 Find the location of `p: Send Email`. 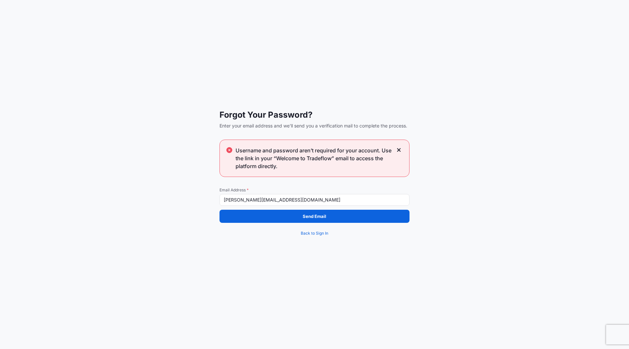

p: Send Email is located at coordinates (314, 216).